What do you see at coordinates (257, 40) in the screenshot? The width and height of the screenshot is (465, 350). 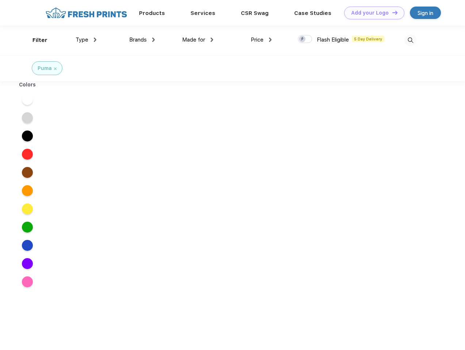 I see `span: Price` at bounding box center [257, 40].